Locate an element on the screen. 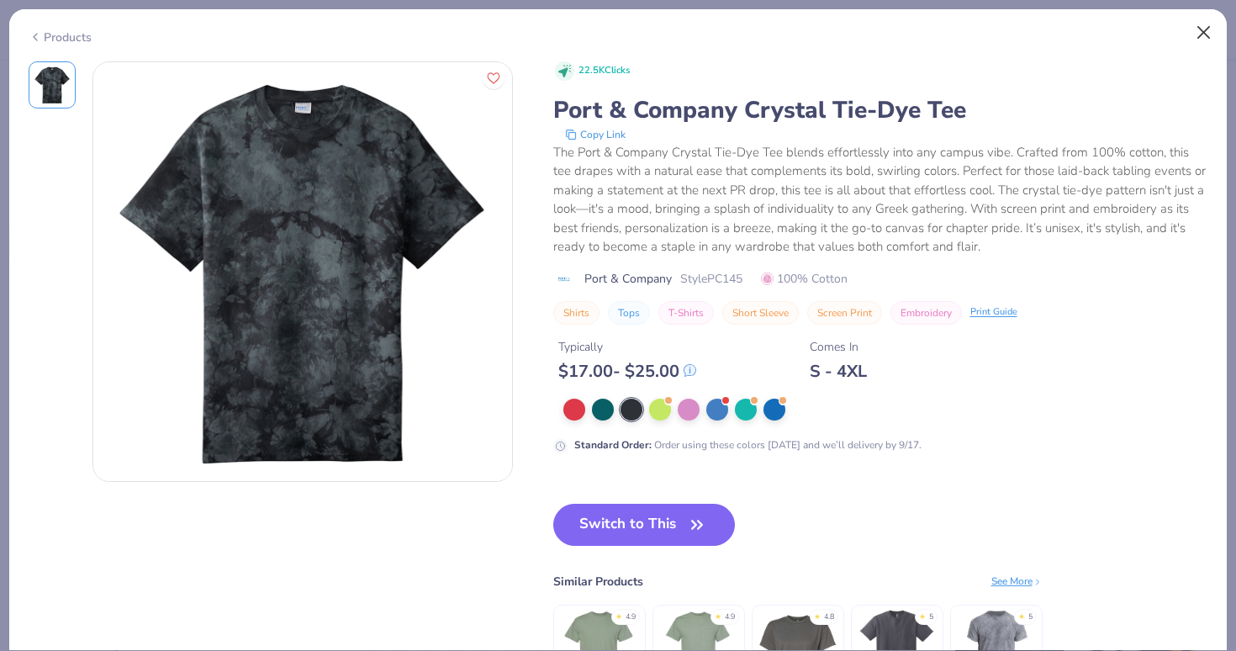 The height and width of the screenshot is (651, 1236). span: Port & Company is located at coordinates (628, 278).